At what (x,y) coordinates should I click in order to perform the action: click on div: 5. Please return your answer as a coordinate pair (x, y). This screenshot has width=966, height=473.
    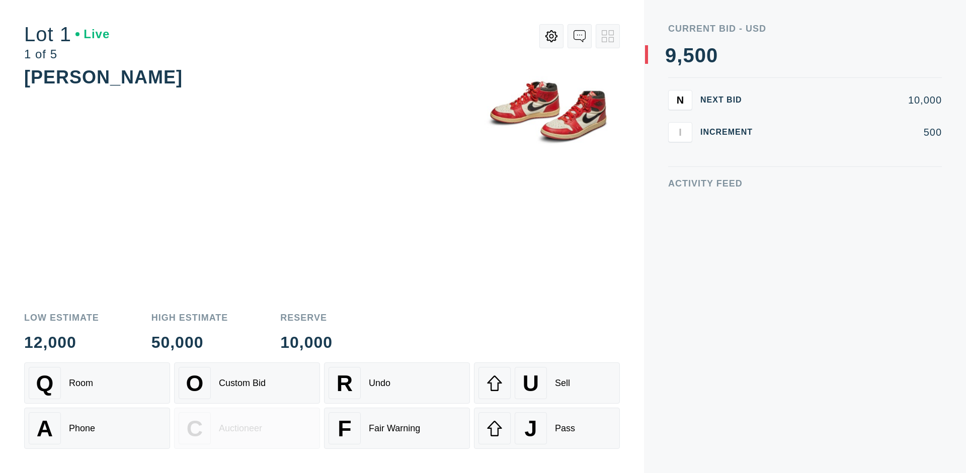
    Looking at the image, I should click on (688, 55).